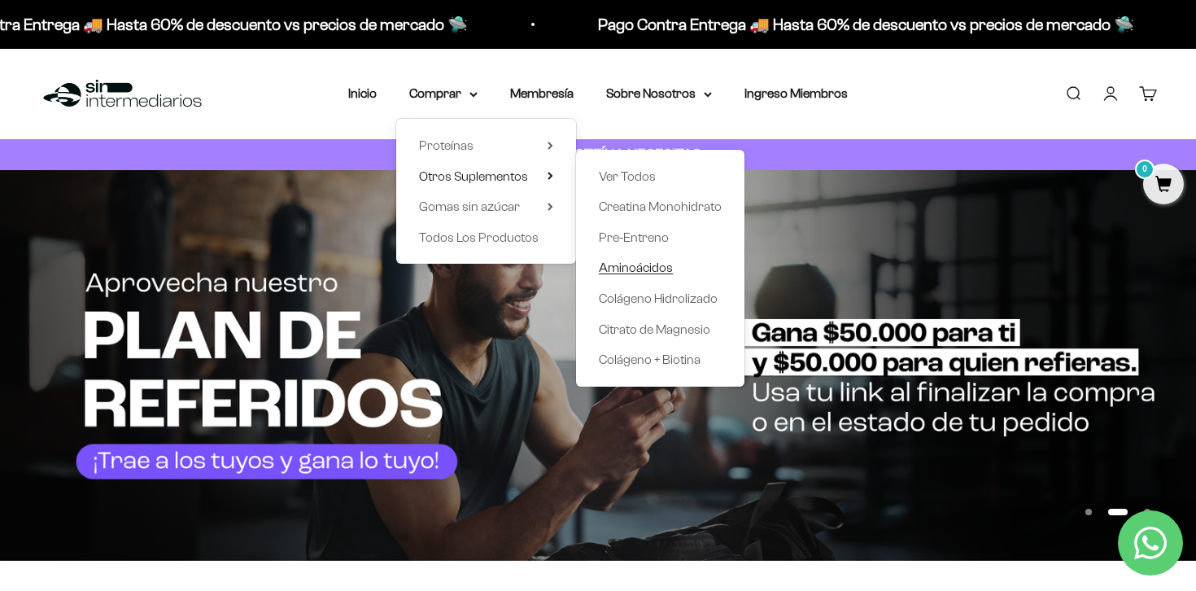 The height and width of the screenshot is (591, 1196). I want to click on a: 0, so click(1163, 185).